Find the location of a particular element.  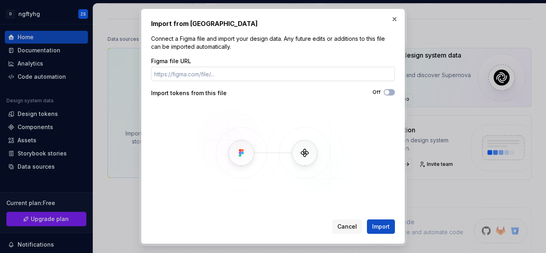

span: Cancel is located at coordinates (347, 227).